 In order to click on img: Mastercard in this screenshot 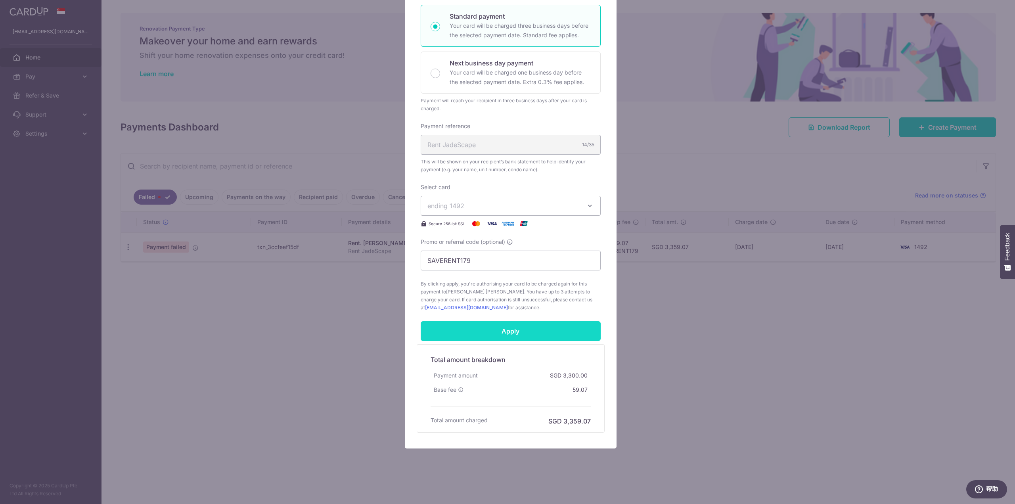, I will do `click(476, 224)`.